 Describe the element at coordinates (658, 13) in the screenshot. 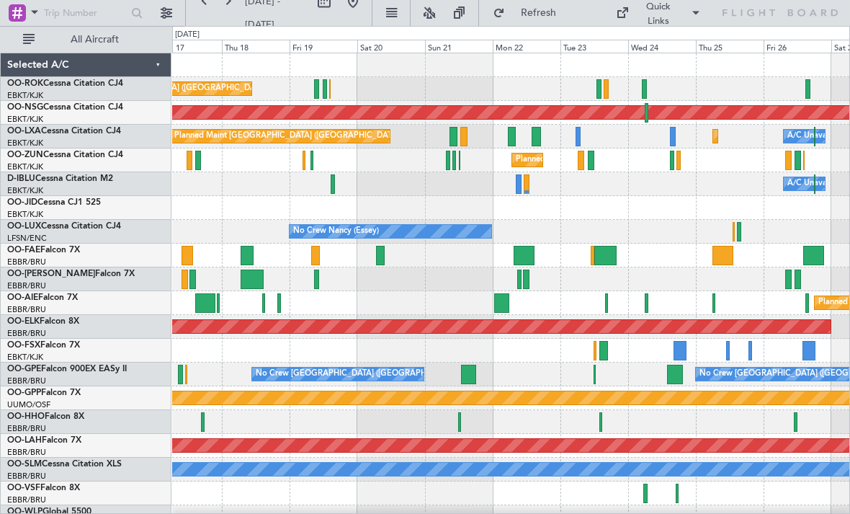

I see `button: Quick Links` at that location.